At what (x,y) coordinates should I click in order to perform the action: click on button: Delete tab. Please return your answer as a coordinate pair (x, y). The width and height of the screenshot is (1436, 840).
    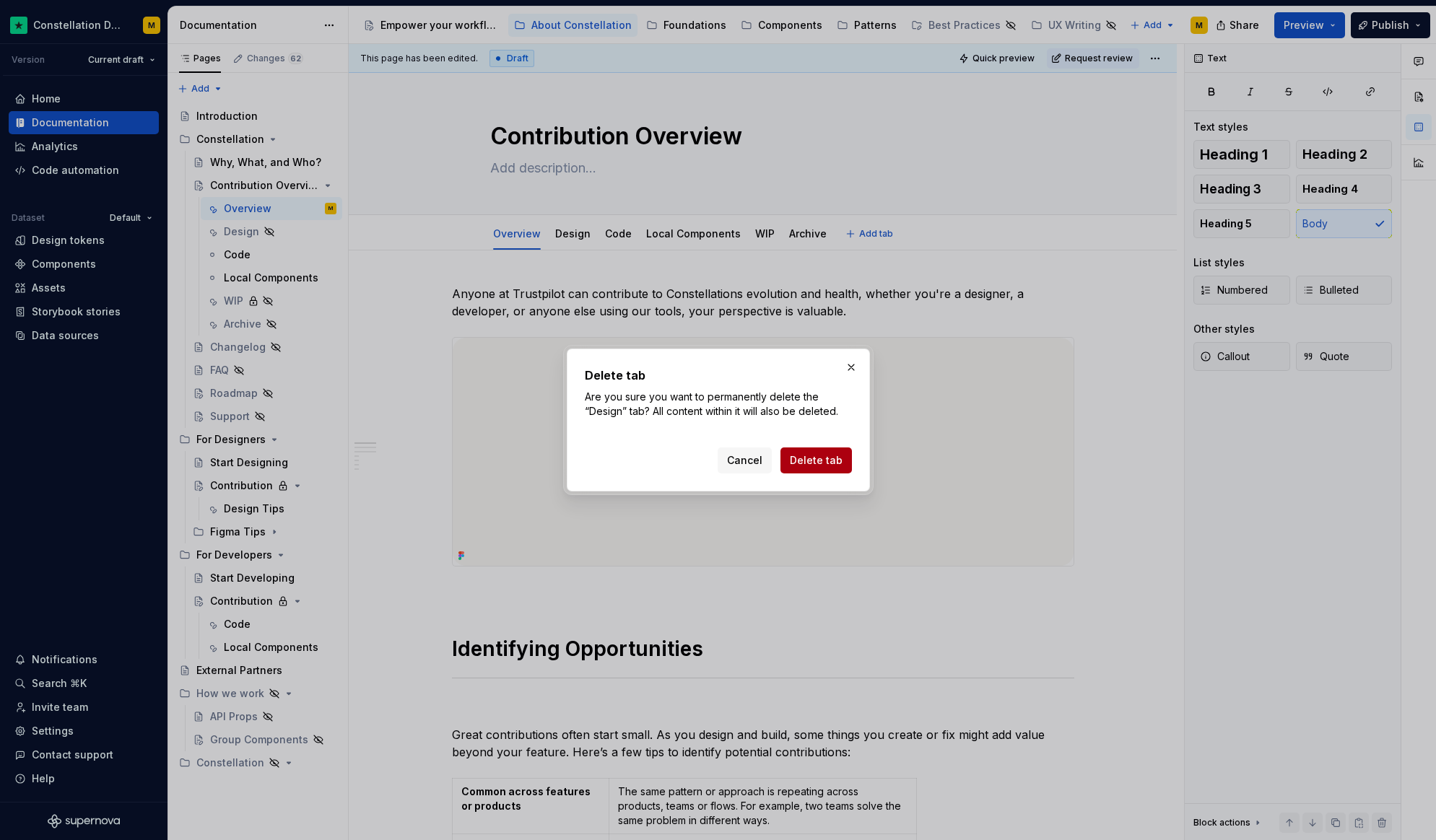
    Looking at the image, I should click on (816, 461).